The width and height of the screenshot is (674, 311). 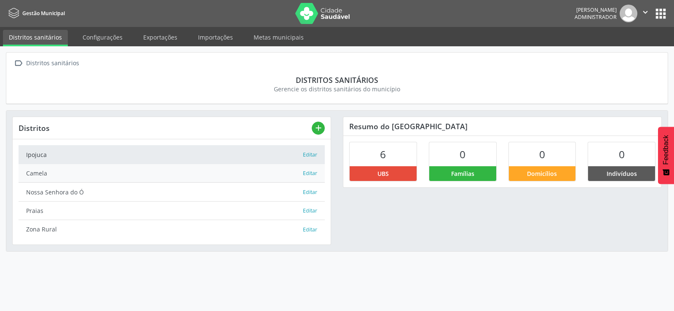 What do you see at coordinates (215, 37) in the screenshot?
I see `a: Importações` at bounding box center [215, 37].